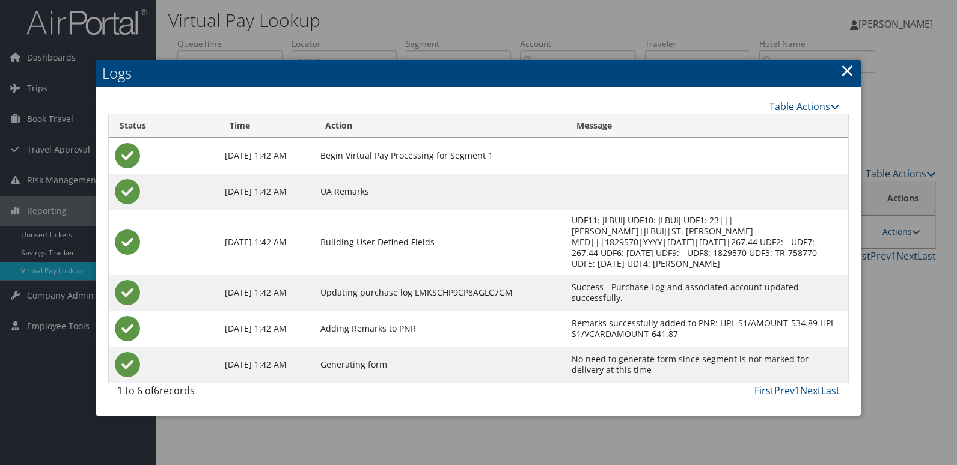 The image size is (957, 465). I want to click on td: Remarks successfully added to PNR: HPL-S1/AMOUNT-534.89 HPL-S1/VCARDAMOUNT-641.87, so click(707, 329).